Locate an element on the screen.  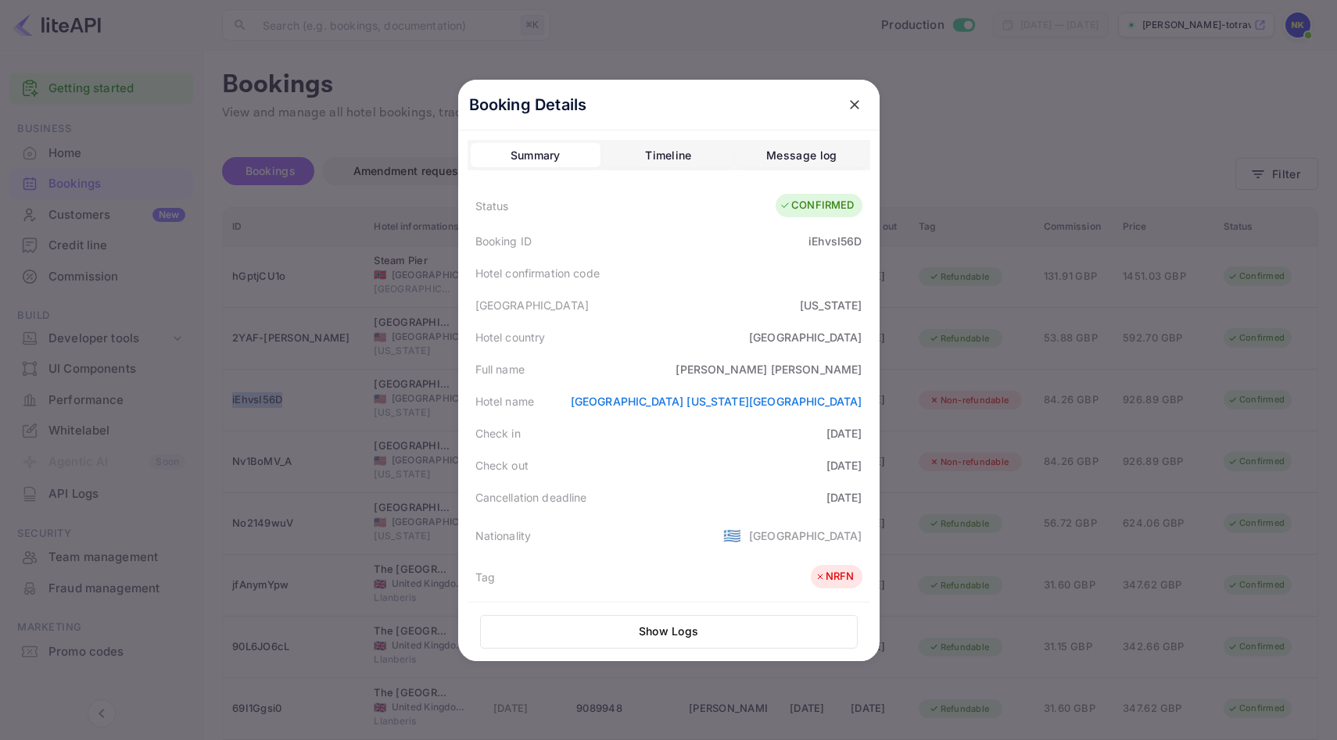
div: Hotel country is located at coordinates (510, 337).